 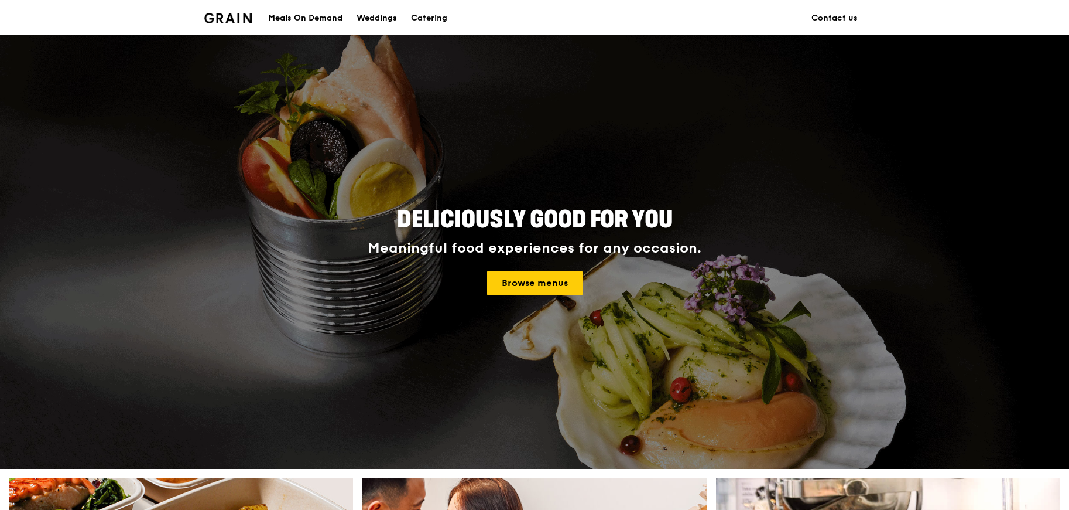 I want to click on div: Weddings, so click(x=377, y=18).